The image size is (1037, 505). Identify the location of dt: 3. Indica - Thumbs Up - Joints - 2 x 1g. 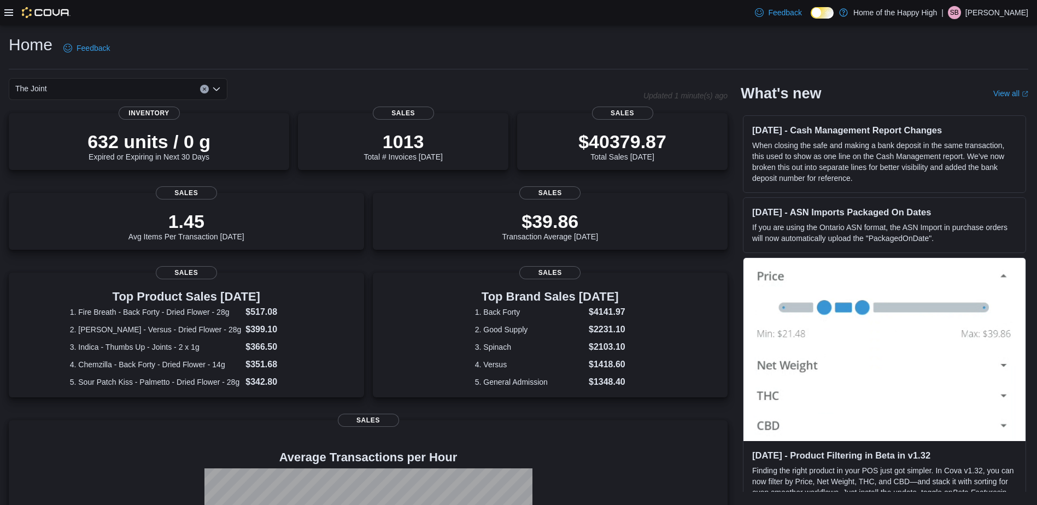
(156, 347).